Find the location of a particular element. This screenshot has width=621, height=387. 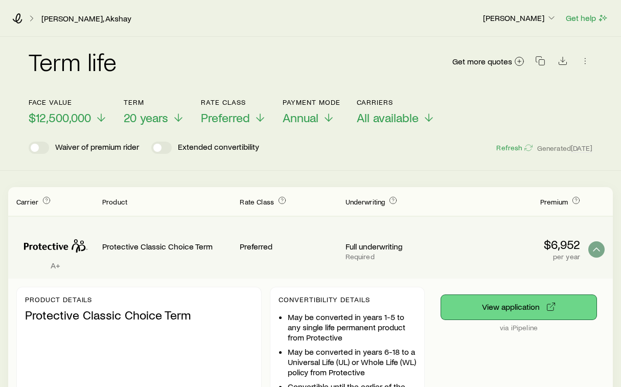

span: All available is located at coordinates (388, 118).